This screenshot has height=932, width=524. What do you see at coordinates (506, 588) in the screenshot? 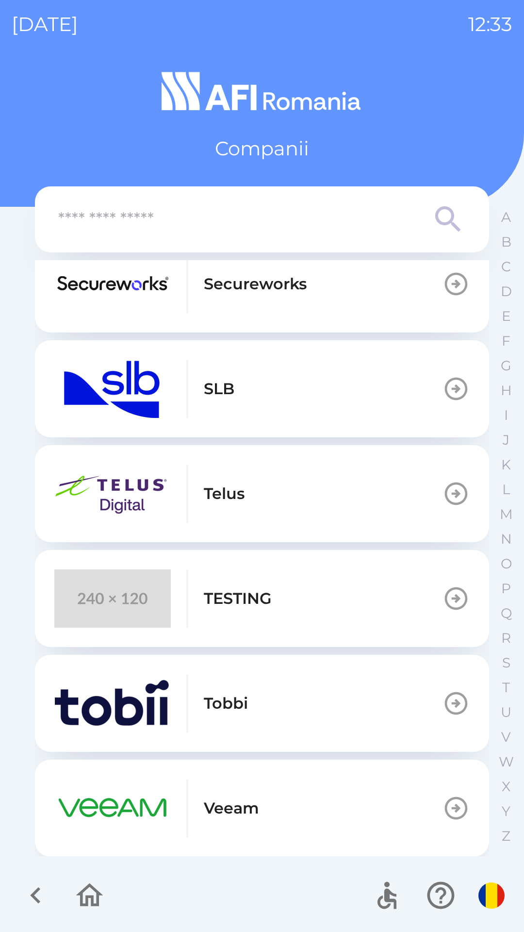
I see `button: P` at bounding box center [506, 588].